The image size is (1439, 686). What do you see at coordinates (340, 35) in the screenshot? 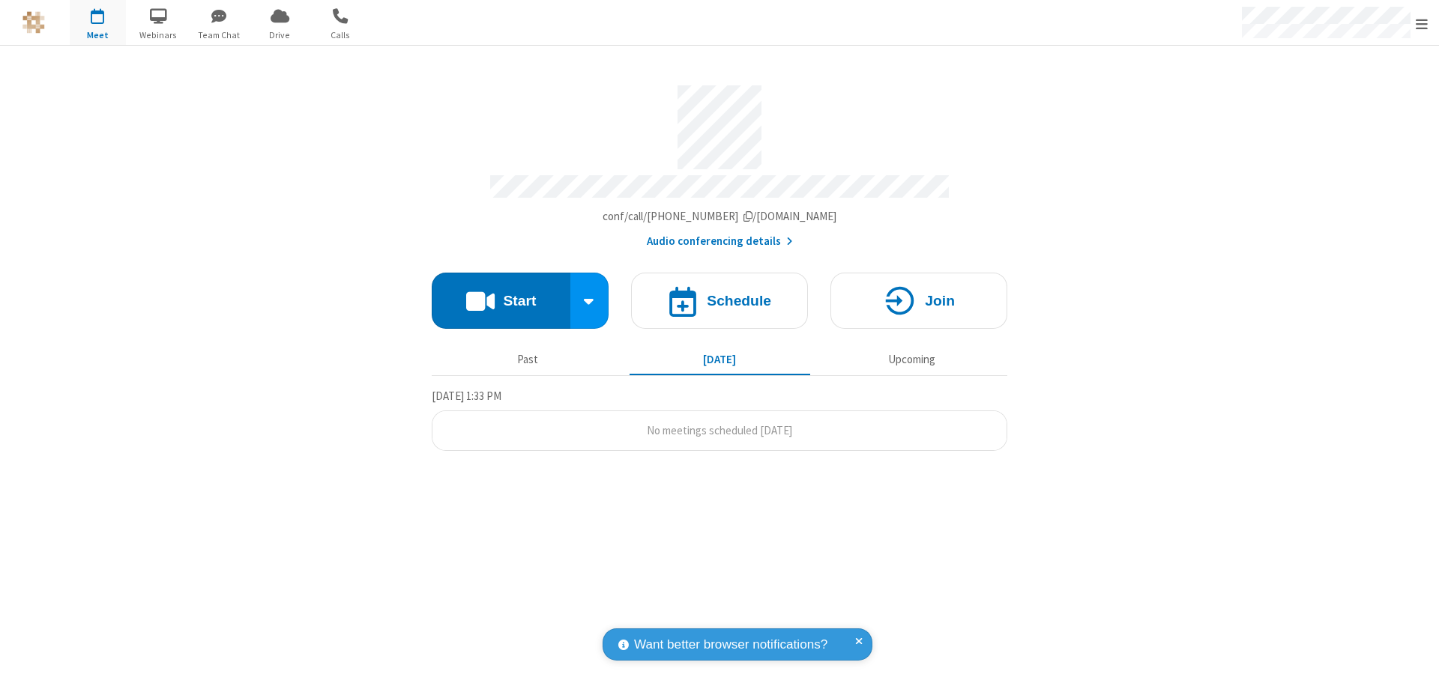
I see `span: Calls` at bounding box center [340, 35].